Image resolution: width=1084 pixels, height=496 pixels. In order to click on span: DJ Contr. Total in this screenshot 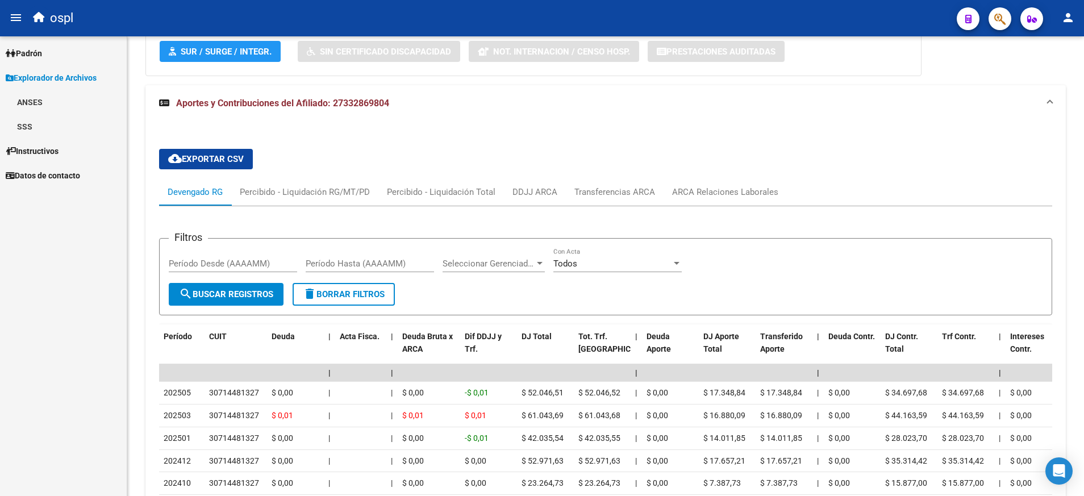, I will do `click(902, 343)`.